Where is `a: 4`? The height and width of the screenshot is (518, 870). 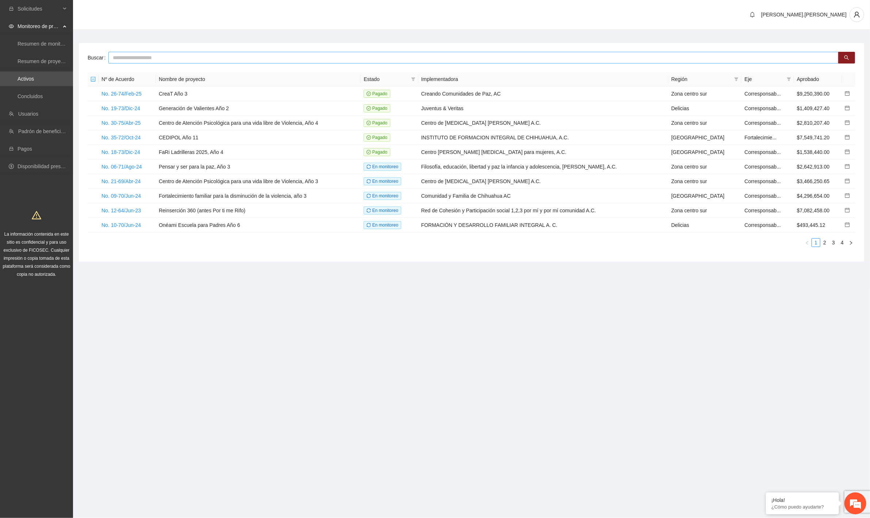 a: 4 is located at coordinates (842, 243).